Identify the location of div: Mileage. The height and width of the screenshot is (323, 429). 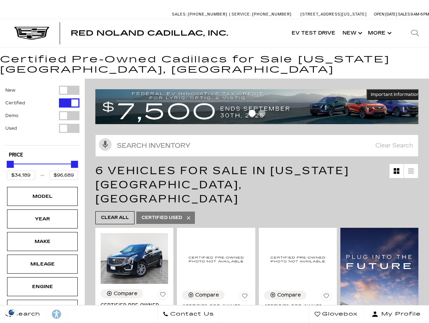
(42, 264).